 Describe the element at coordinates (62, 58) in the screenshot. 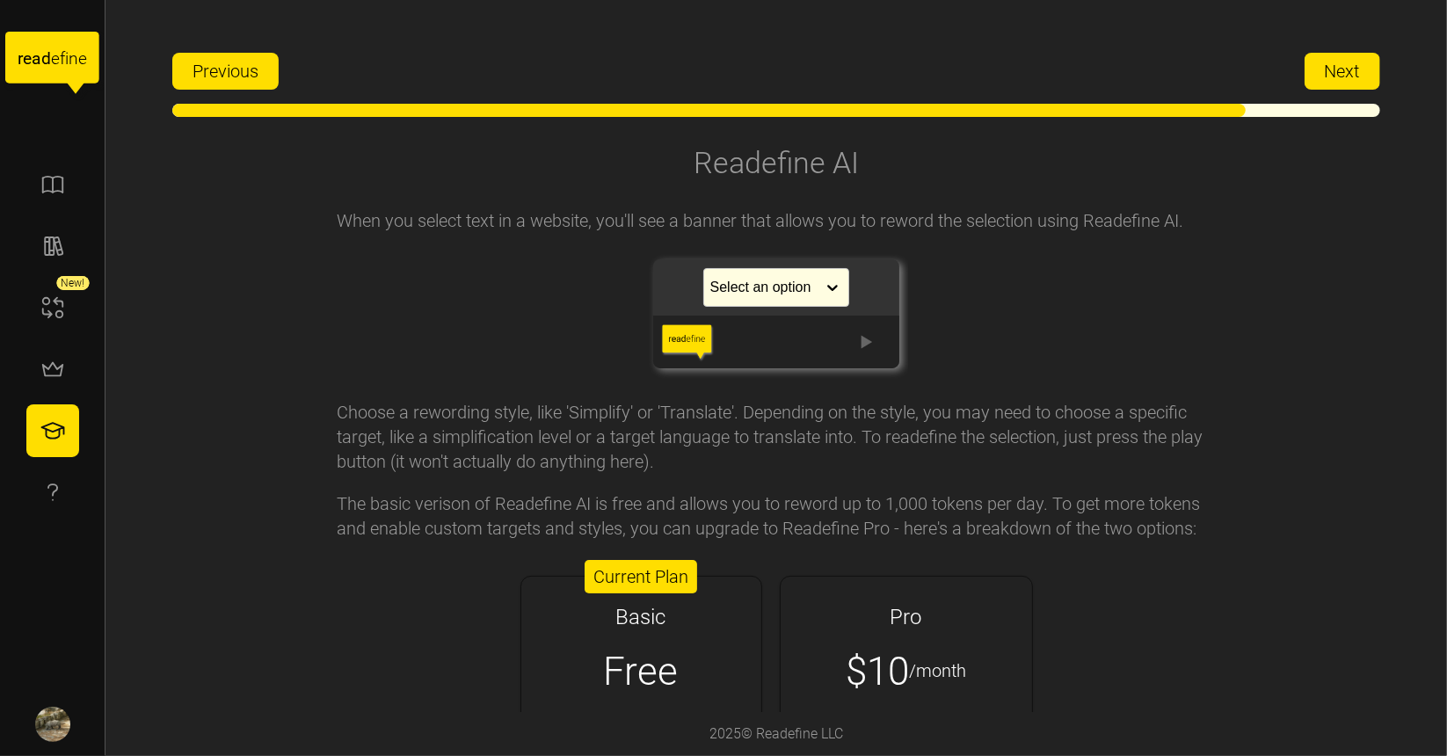

I see `tspan: f` at that location.